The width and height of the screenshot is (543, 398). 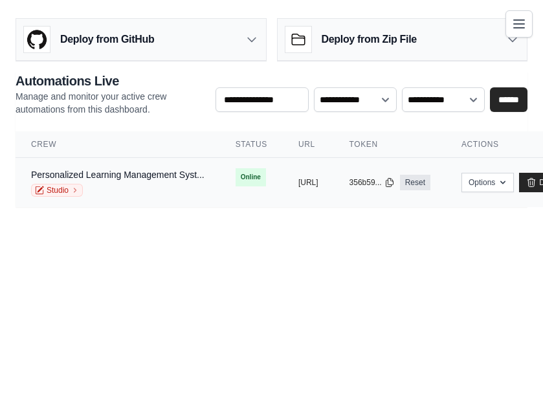 What do you see at coordinates (57, 190) in the screenshot?
I see `a: Studio` at bounding box center [57, 190].